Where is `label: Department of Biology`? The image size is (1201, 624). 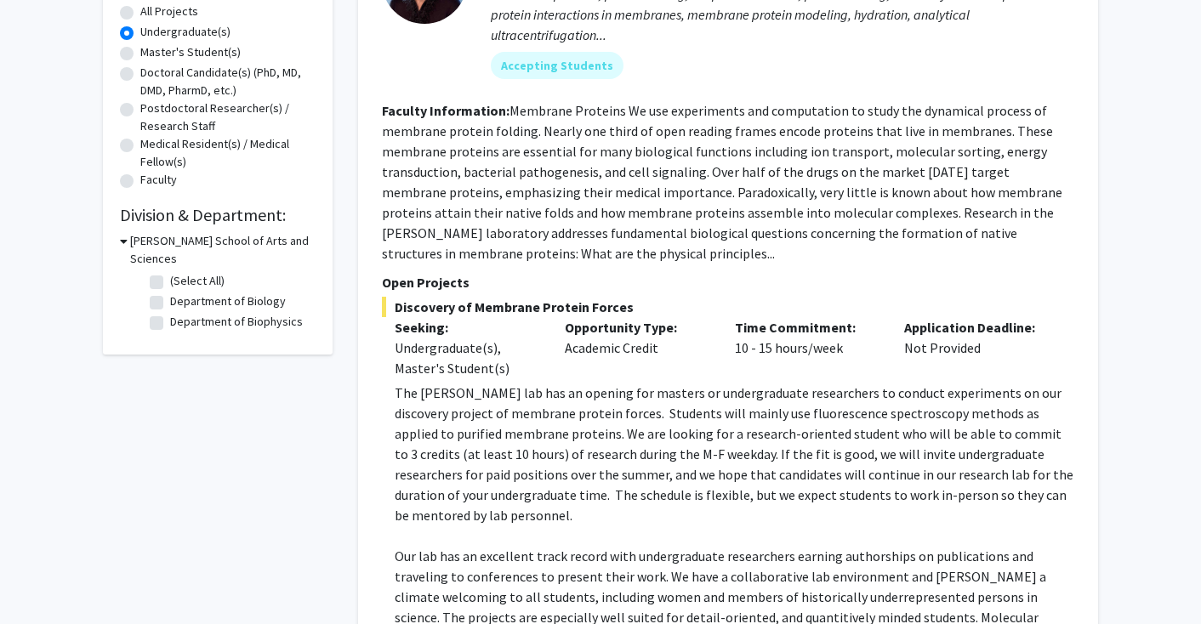 label: Department of Biology is located at coordinates (228, 301).